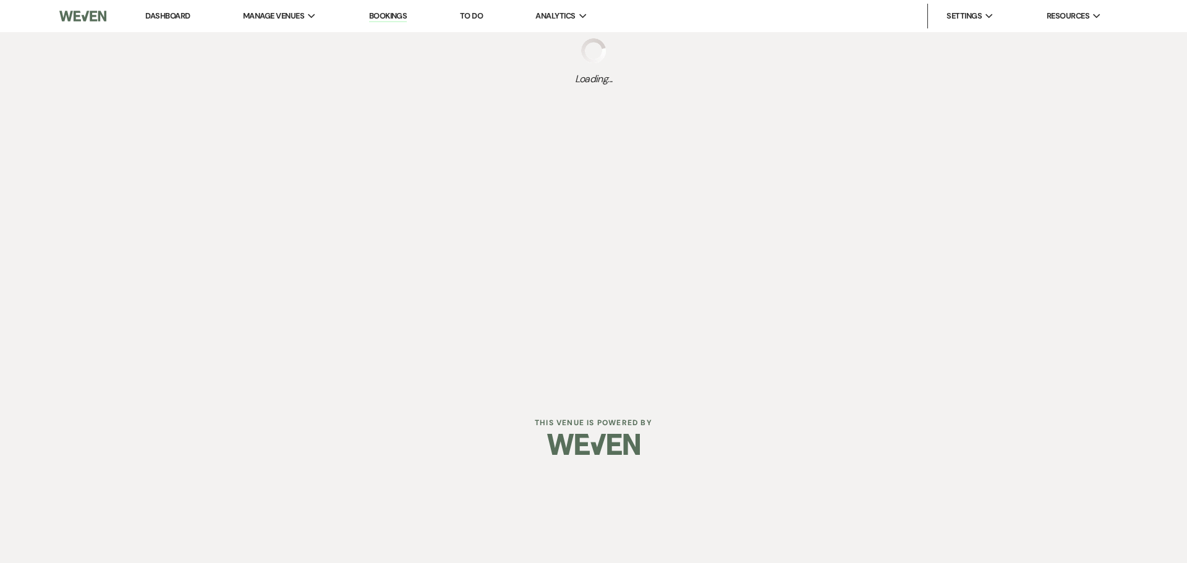 This screenshot has width=1187, height=563. I want to click on span: Analytics, so click(555, 16).